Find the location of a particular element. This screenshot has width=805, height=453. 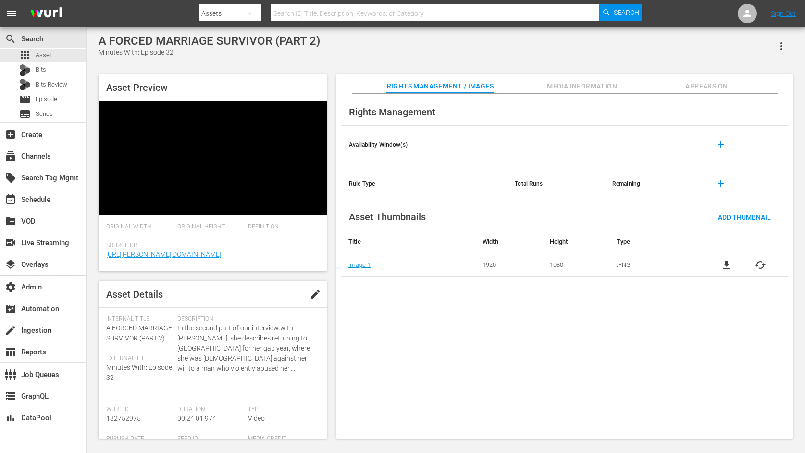

button: edit is located at coordinates (315, 294).